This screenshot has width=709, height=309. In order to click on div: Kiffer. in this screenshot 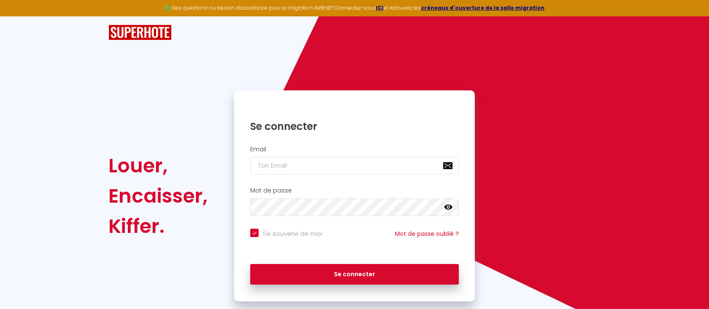, I will do `click(158, 226)`.